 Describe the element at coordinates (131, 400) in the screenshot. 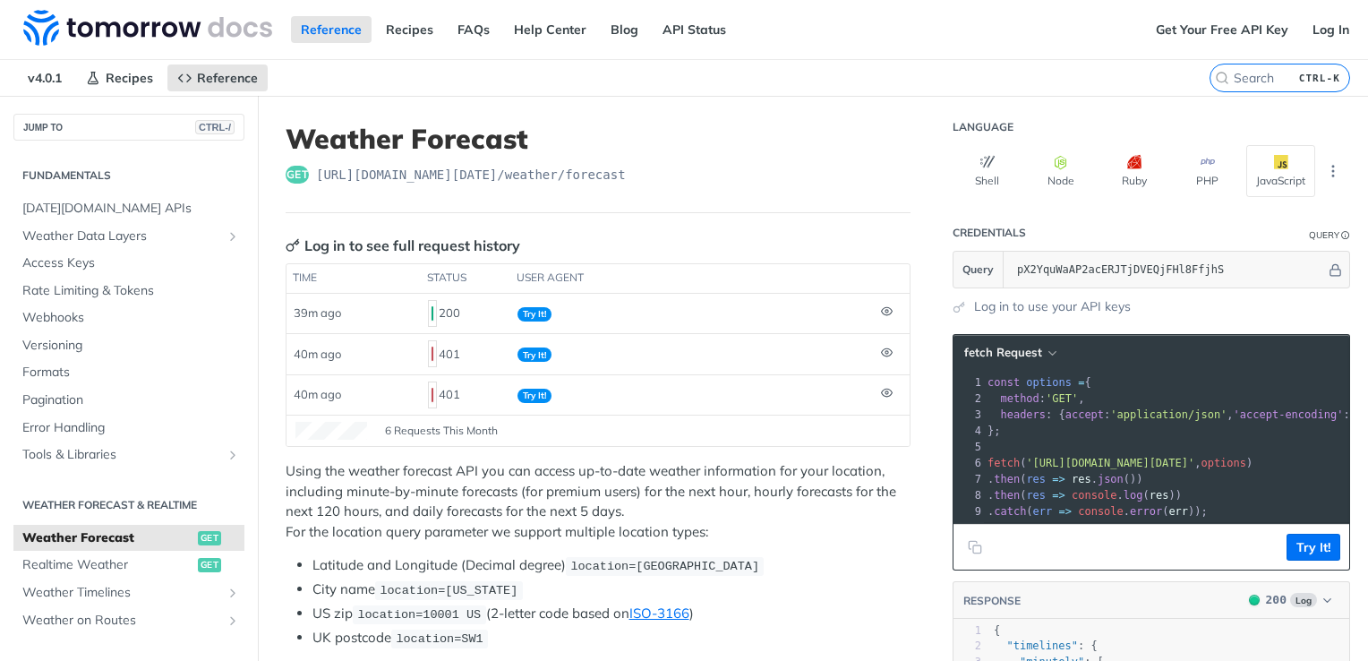

I see `span: Pagination` at that location.